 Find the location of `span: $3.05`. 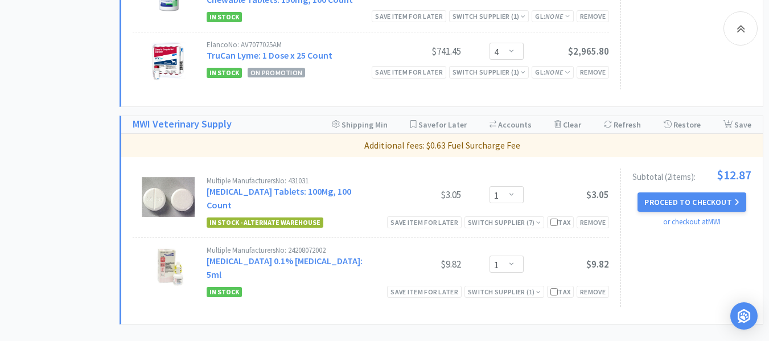

span: $3.05 is located at coordinates (598, 195).